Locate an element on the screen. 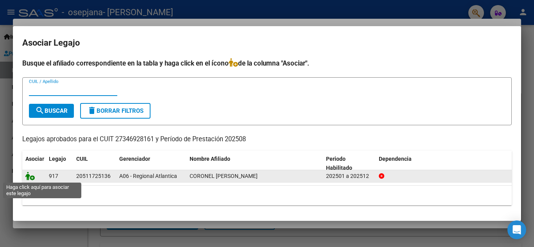  datatable-header-cell: Asociar is located at coordinates (34, 164).